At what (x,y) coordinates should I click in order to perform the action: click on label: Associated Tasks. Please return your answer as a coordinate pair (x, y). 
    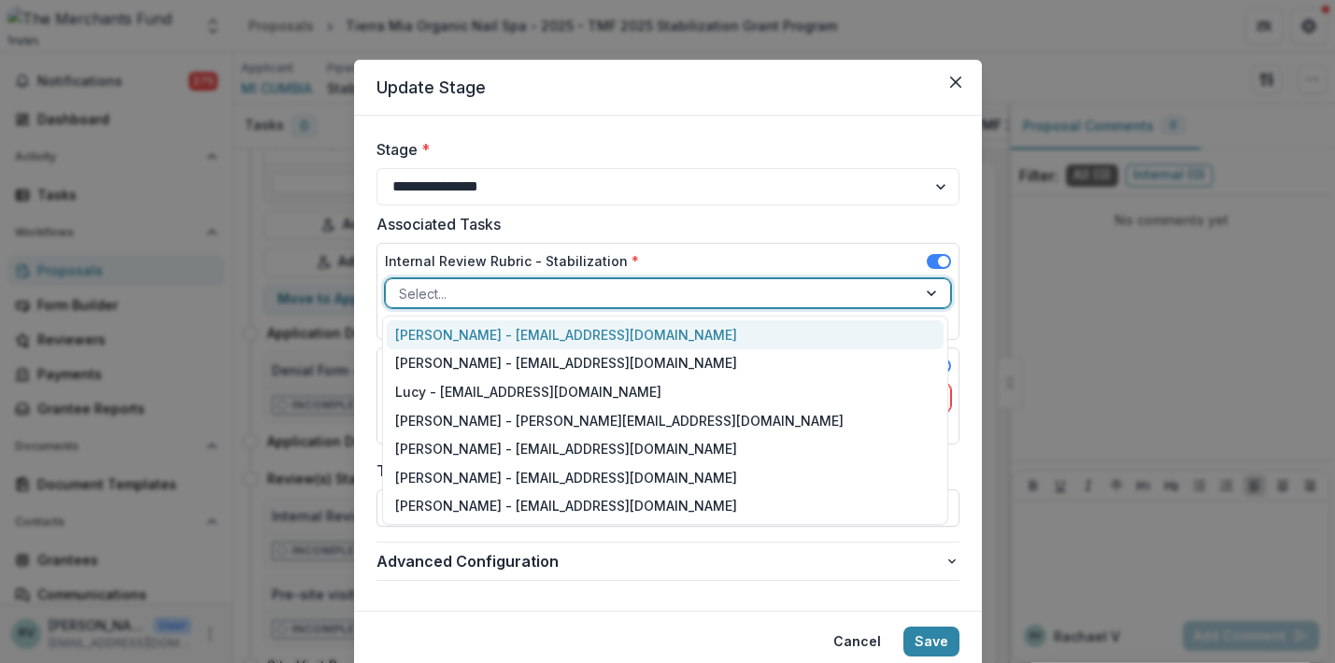
    Looking at the image, I should click on (662, 224).